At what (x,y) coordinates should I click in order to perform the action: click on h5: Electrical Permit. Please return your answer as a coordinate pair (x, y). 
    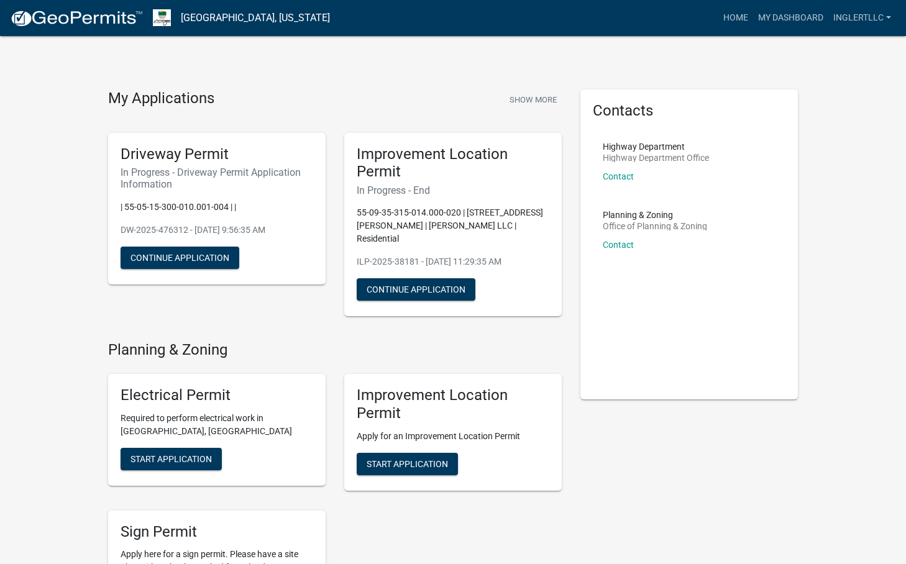
    Looking at the image, I should click on (217, 395).